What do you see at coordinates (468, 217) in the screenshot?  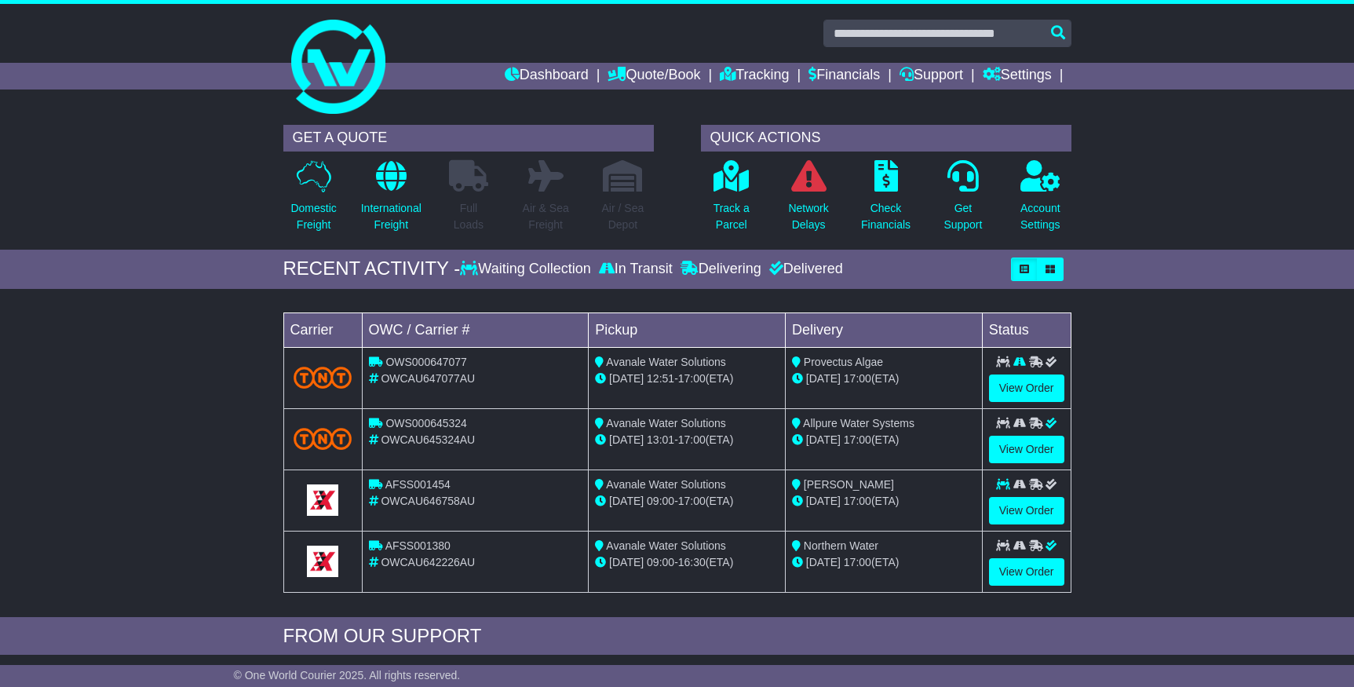 I see `p: Full Loads` at bounding box center [468, 217].